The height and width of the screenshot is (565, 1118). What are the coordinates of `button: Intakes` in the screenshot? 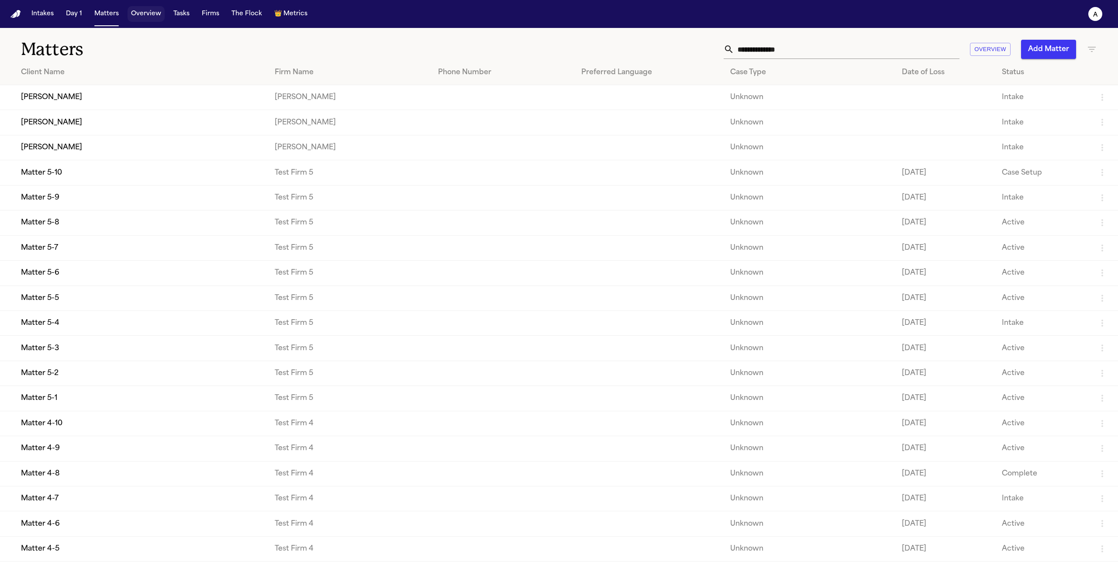 It's located at (42, 14).